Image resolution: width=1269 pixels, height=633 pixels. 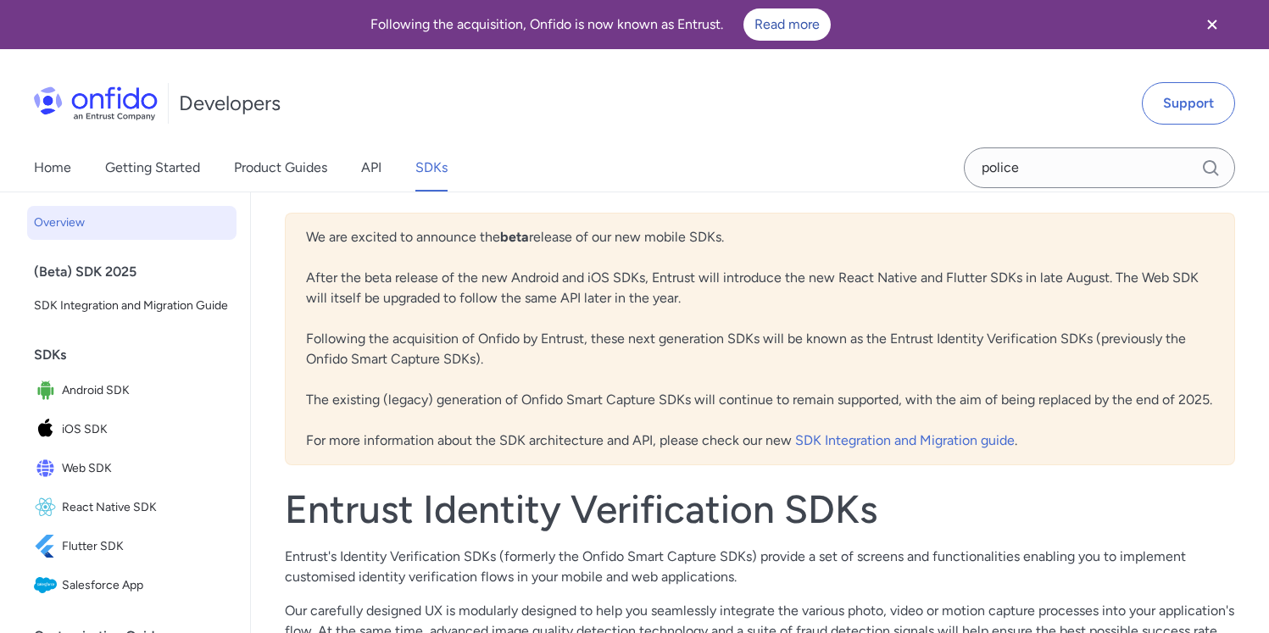 I want to click on span: Flutter SDK, so click(x=146, y=547).